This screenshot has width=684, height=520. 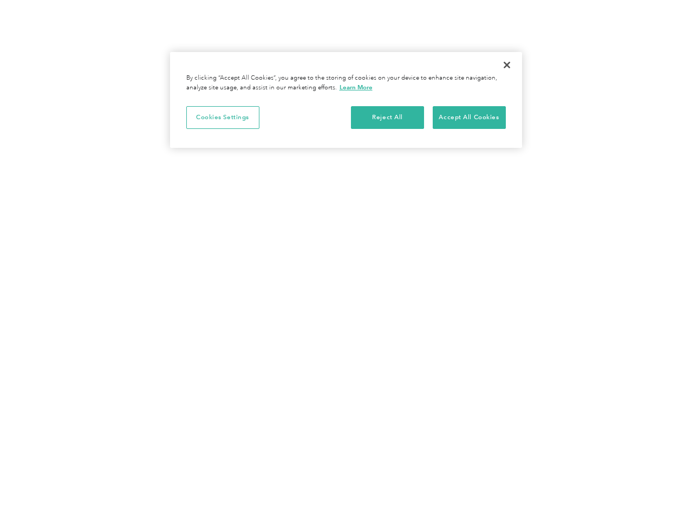 What do you see at coordinates (387, 118) in the screenshot?
I see `button: Reject All` at bounding box center [387, 118].